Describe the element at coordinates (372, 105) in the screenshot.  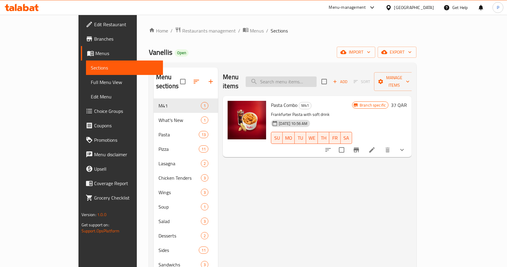
I see `span: Branch specific` at that location.